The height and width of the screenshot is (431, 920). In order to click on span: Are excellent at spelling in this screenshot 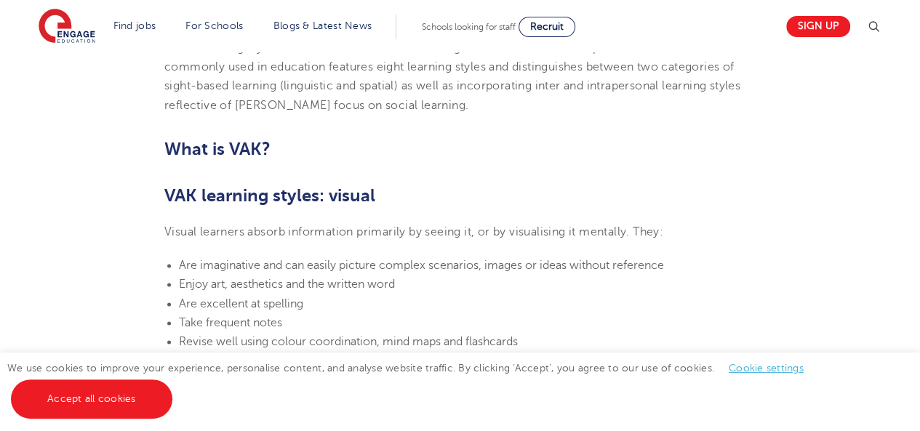, I will do `click(241, 304)`.